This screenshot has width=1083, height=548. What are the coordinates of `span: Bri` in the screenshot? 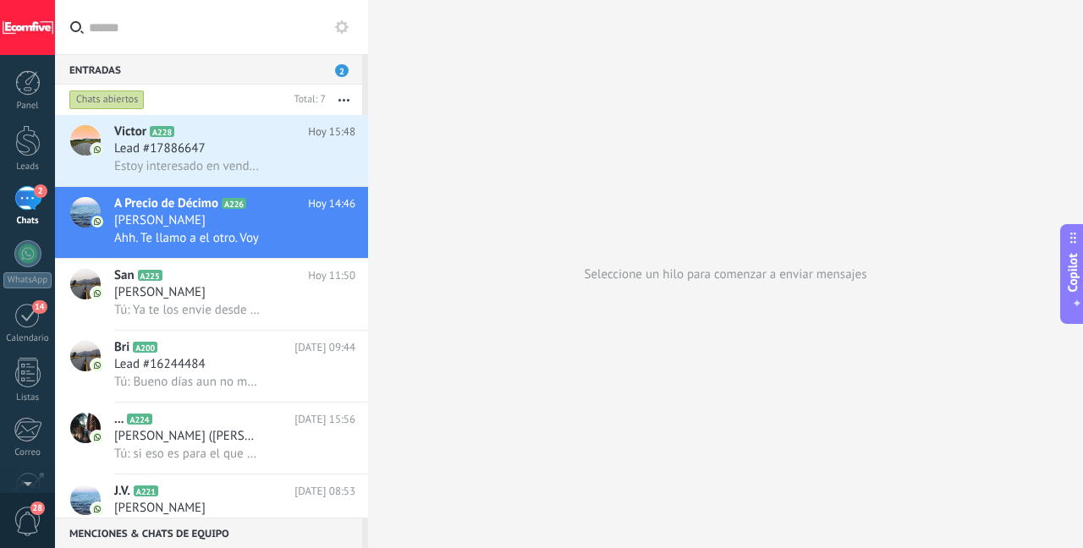 It's located at (122, 348).